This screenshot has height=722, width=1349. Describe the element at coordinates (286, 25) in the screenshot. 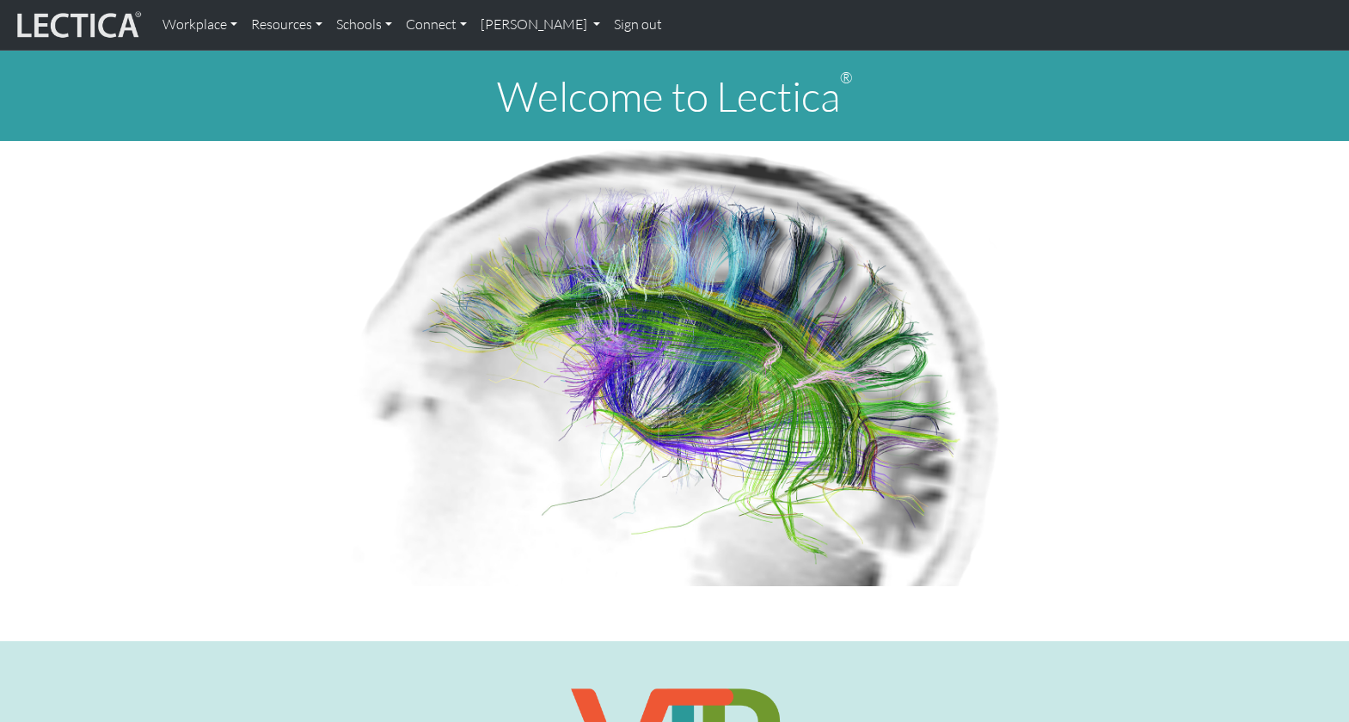

I see `a: Resources` at that location.